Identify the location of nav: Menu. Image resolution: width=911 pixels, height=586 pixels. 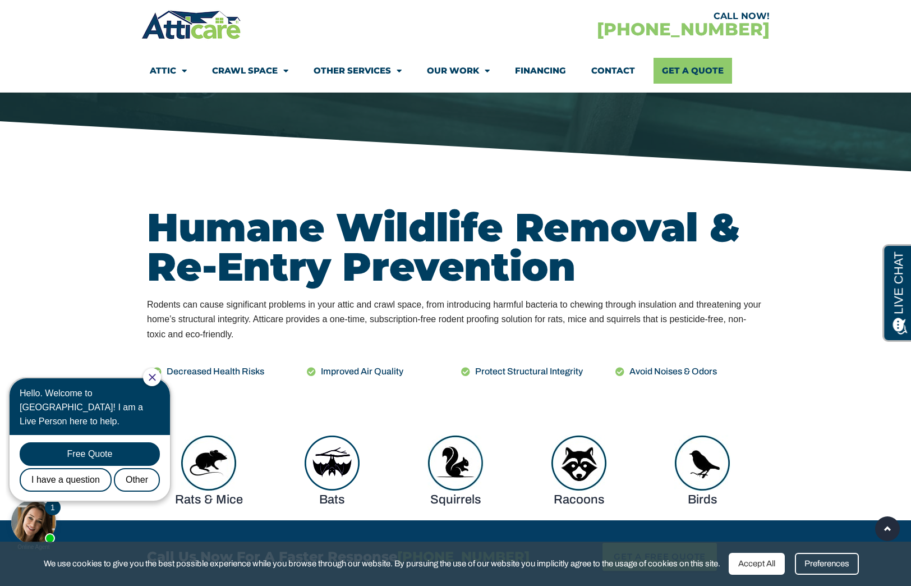
(455, 71).